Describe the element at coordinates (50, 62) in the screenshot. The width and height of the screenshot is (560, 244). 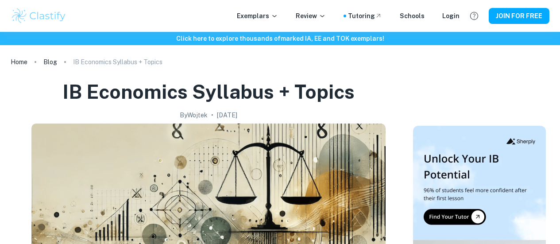
I see `a: Blog` at that location.